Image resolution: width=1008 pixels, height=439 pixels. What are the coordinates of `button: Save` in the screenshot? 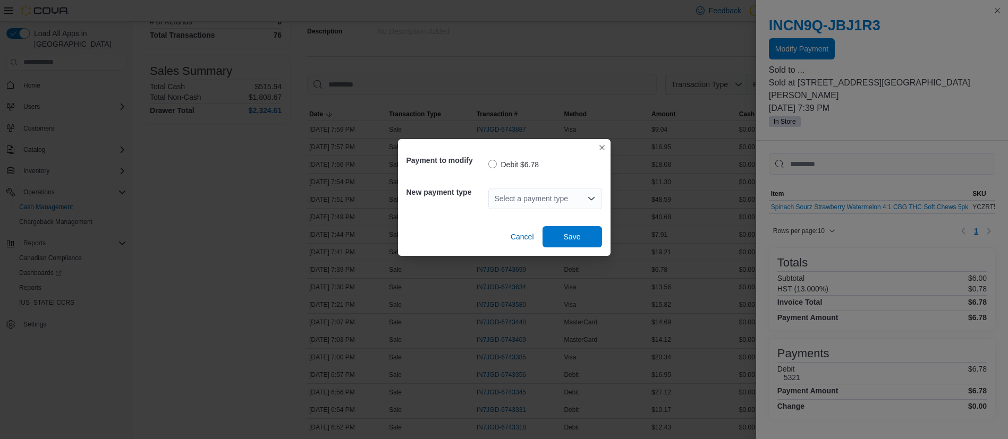 It's located at (572, 237).